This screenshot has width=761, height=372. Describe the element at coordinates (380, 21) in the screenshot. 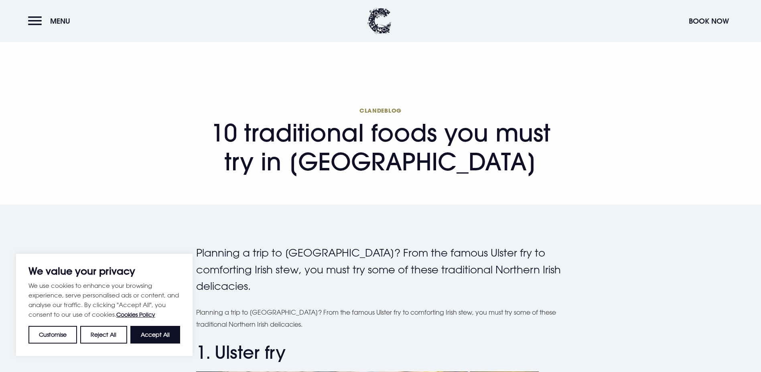

I see `img: Clandeboye Lodge` at that location.